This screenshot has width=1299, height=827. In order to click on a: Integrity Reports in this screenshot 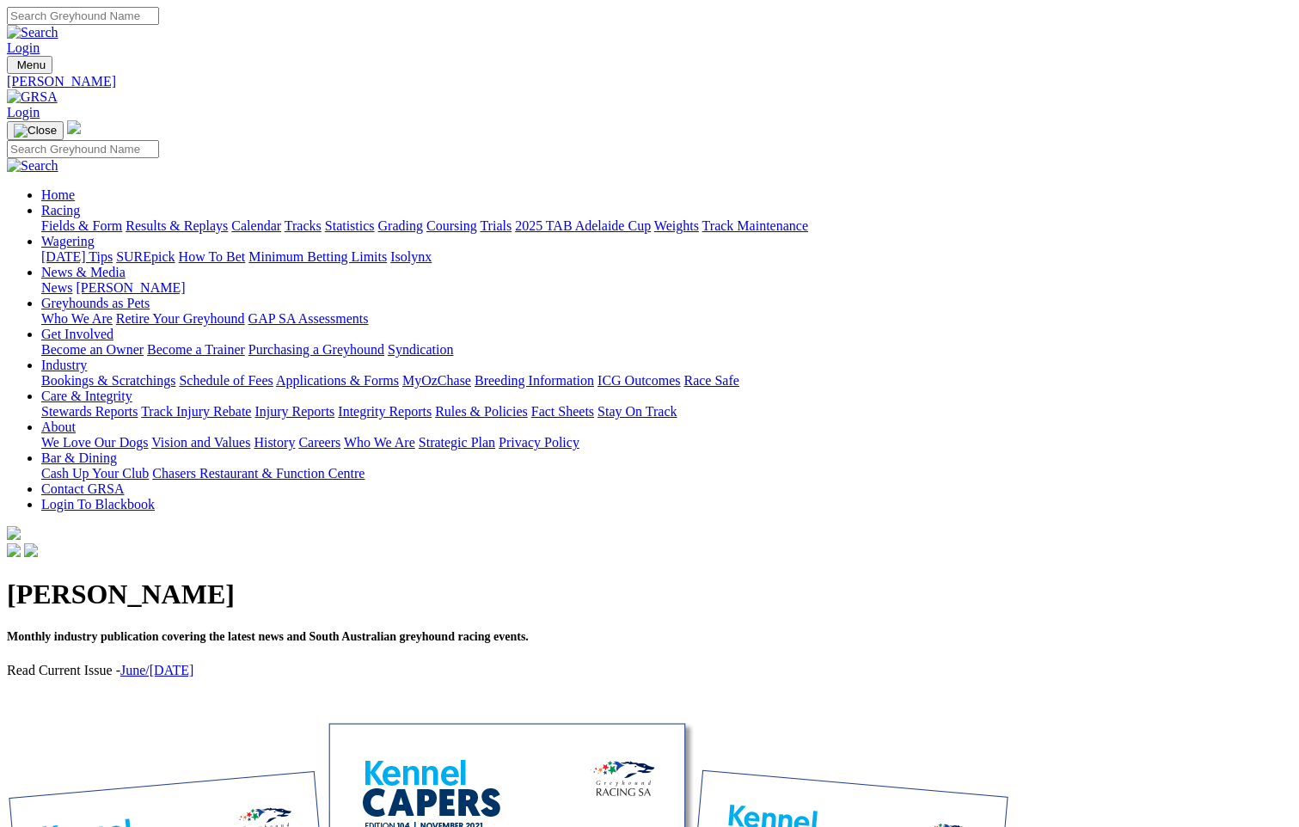, I will do `click(384, 411)`.